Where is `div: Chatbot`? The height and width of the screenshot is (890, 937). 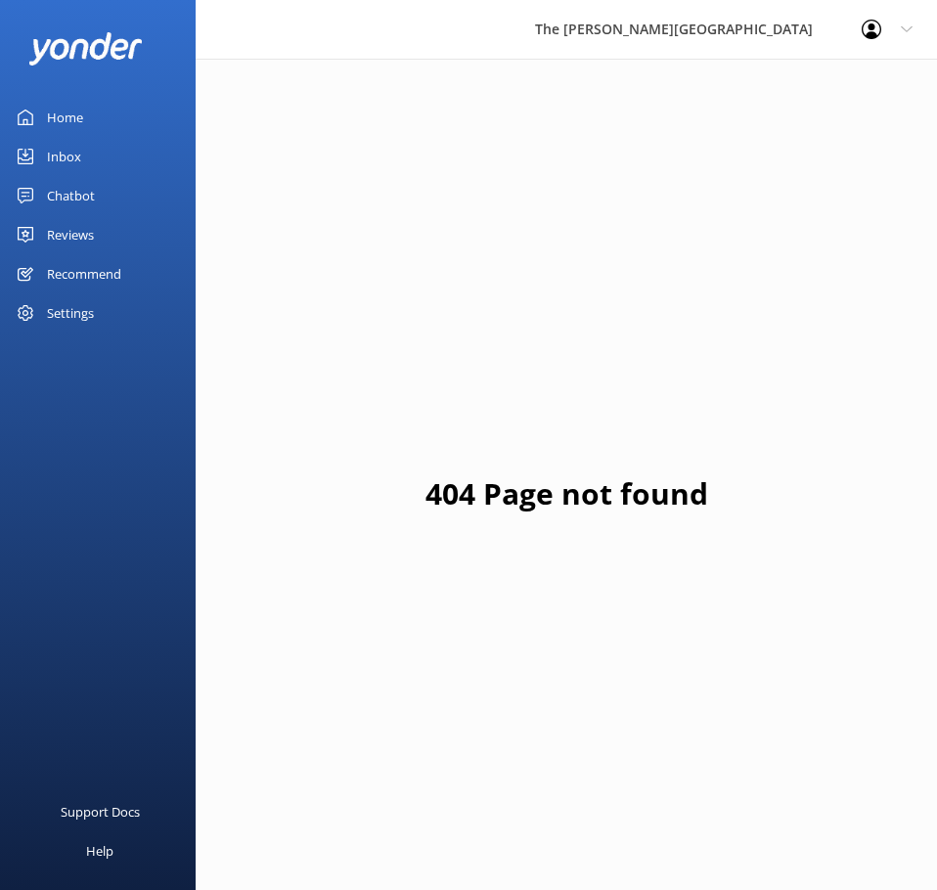
div: Chatbot is located at coordinates (70, 196).